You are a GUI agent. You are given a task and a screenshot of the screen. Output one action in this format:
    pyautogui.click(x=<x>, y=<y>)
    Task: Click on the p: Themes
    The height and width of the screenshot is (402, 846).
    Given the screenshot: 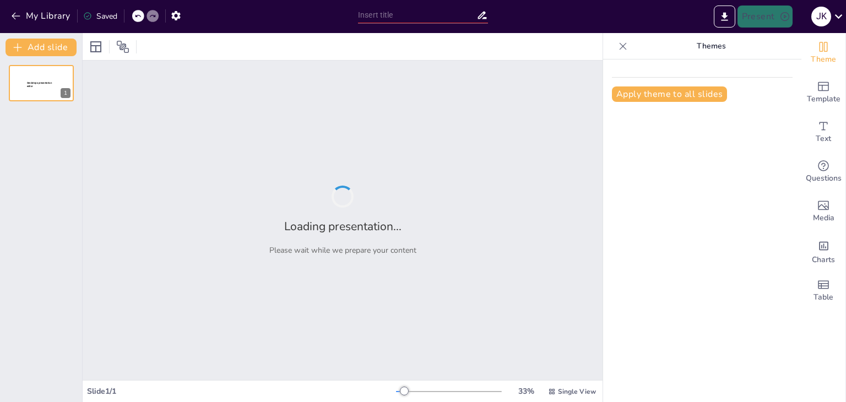 What is the action you would take?
    pyautogui.click(x=711, y=46)
    